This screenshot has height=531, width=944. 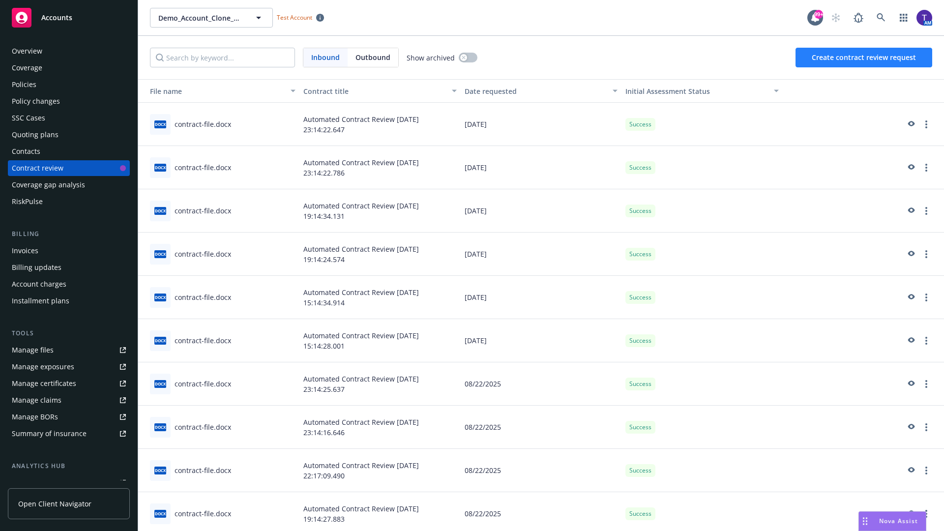 What do you see at coordinates (69, 367) in the screenshot?
I see `span: Manage exposures` at bounding box center [69, 367].